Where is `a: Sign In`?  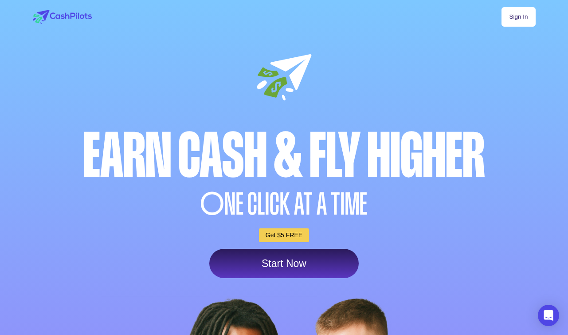
a: Sign In is located at coordinates (519, 17).